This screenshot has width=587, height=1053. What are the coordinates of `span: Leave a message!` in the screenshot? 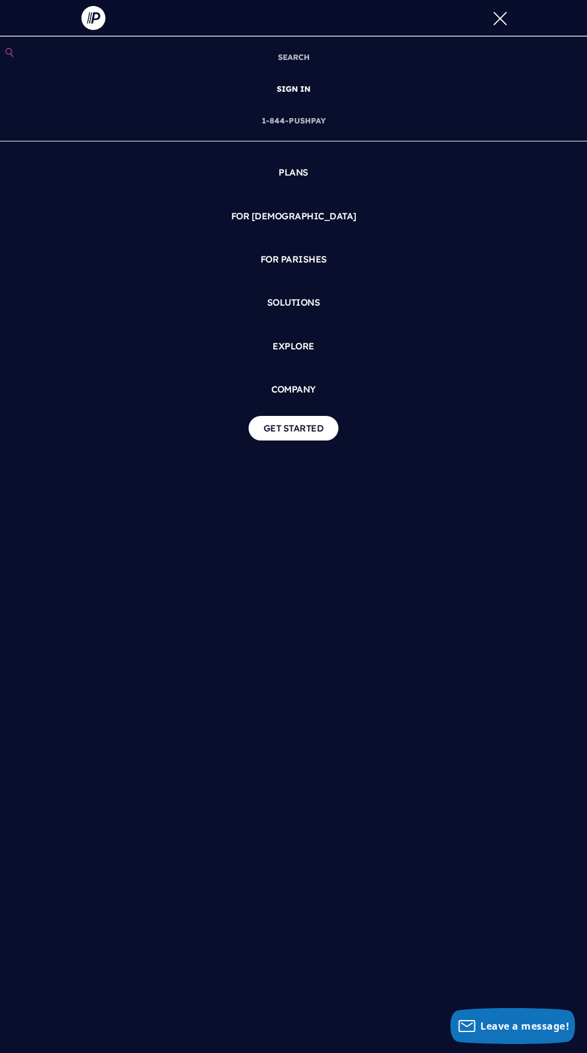 It's located at (525, 1026).